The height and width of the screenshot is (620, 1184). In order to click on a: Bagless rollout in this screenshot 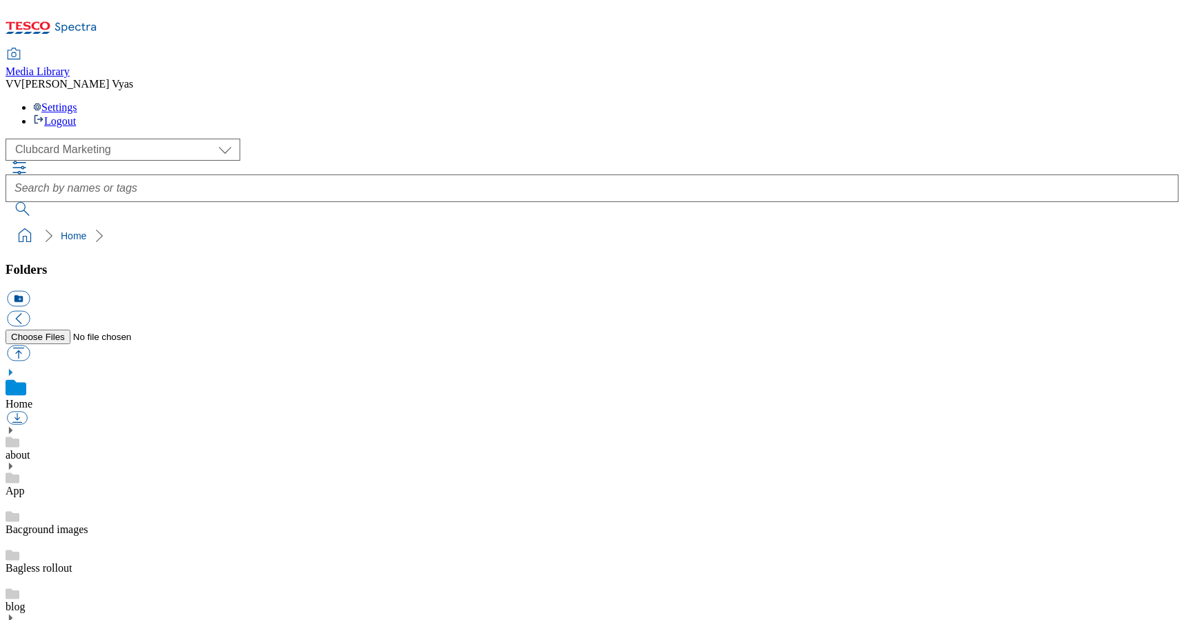, I will do `click(39, 568)`.